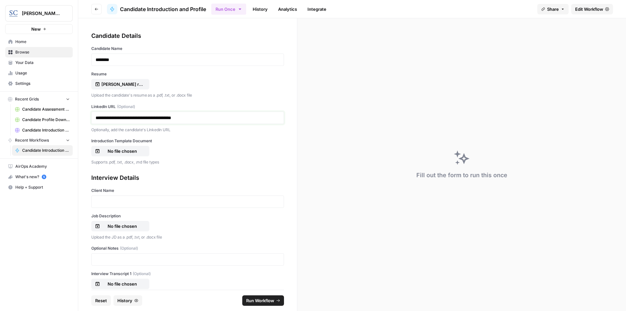 The height and width of the screenshot is (311, 626). What do you see at coordinates (39, 42) in the screenshot?
I see `a: Home` at bounding box center [39, 42].